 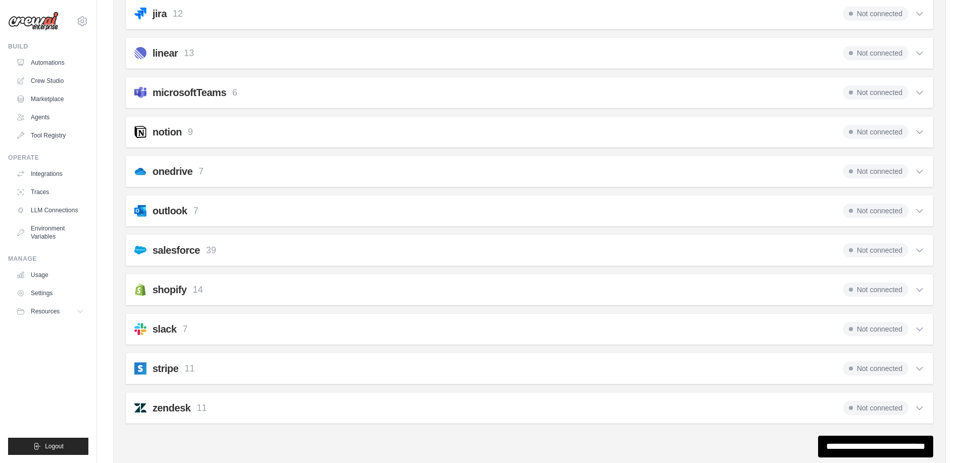 I want to click on img: Logo, so click(x=33, y=21).